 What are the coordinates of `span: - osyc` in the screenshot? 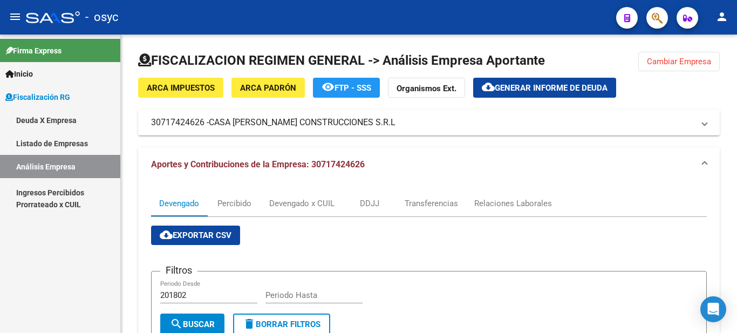 It's located at (102, 17).